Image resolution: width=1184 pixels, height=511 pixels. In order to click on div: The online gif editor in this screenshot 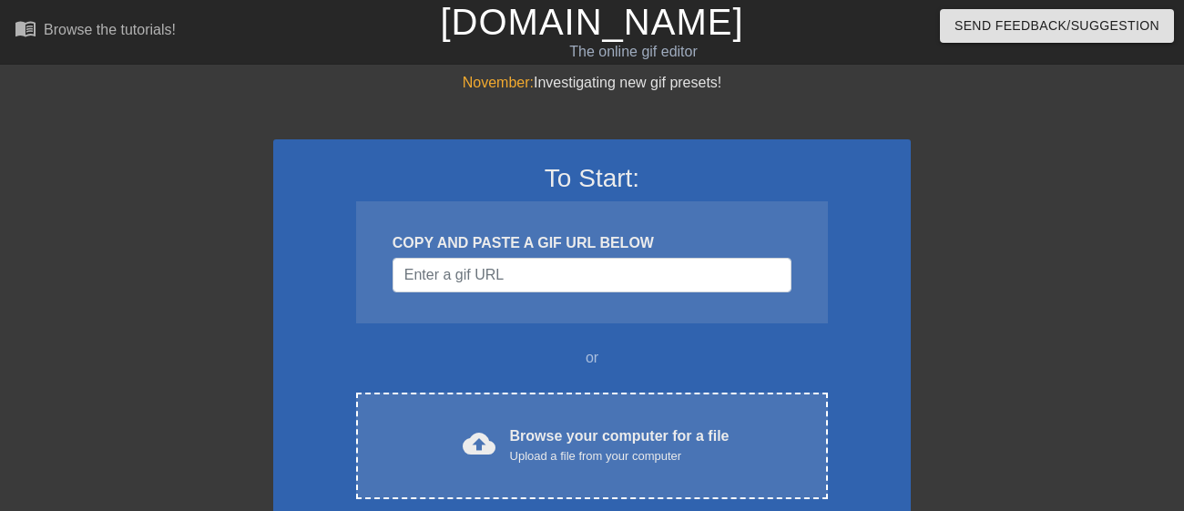, I will do `click(633, 52)`.